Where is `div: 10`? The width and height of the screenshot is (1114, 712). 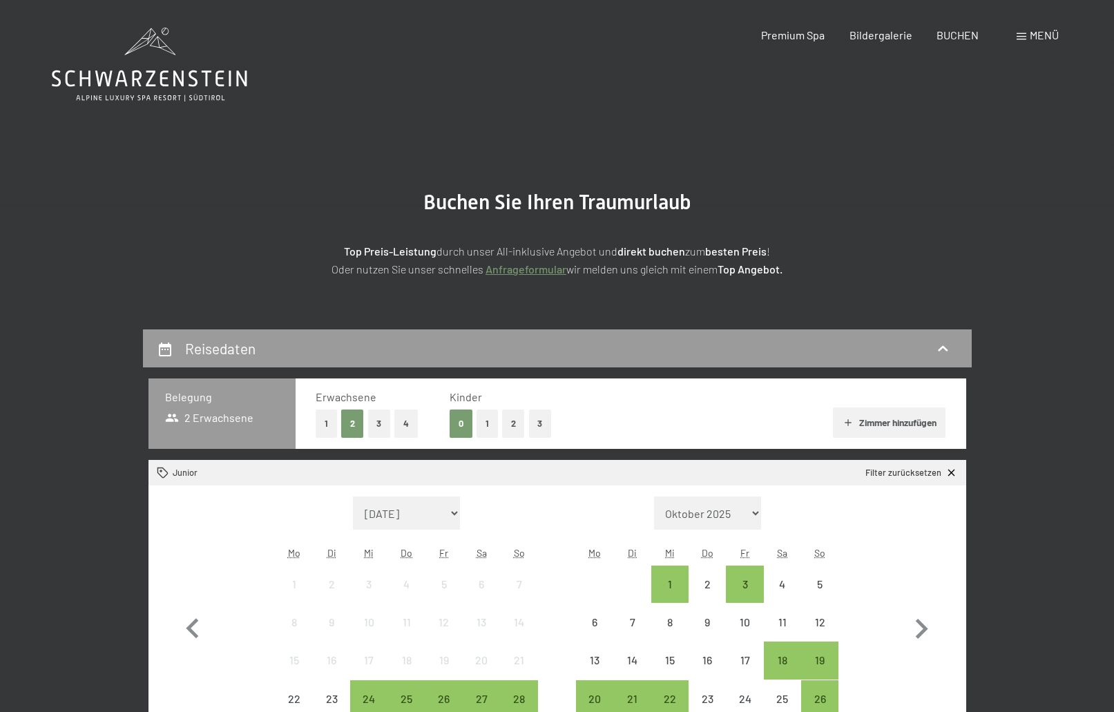 div: 10 is located at coordinates (369, 634).